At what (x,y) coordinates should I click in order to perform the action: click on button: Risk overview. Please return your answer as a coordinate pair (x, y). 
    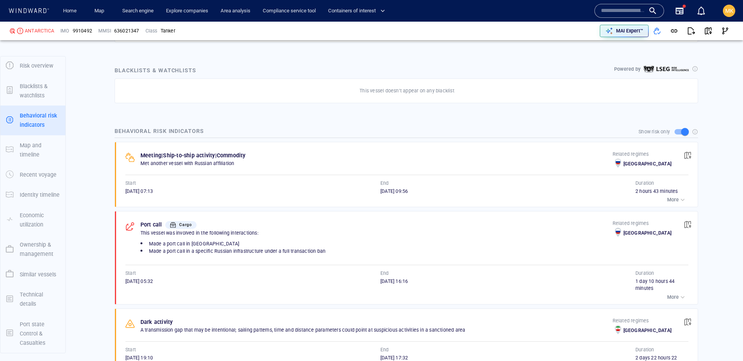
    Looking at the image, I should click on (33, 66).